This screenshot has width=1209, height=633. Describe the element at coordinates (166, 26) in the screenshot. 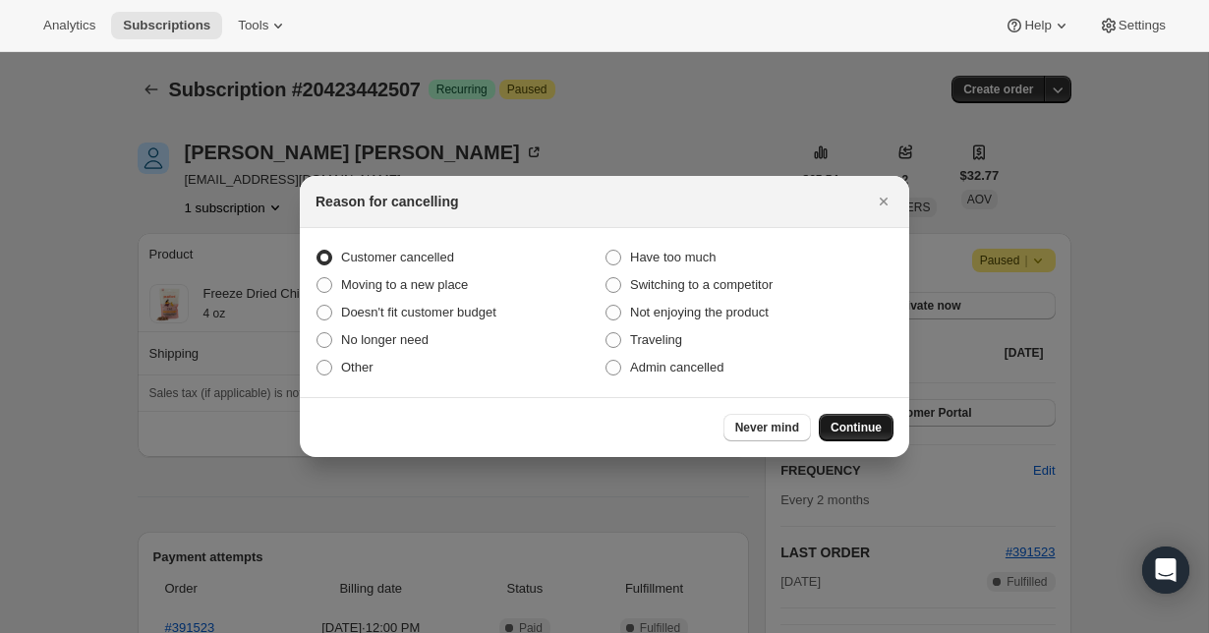

I see `button: Subscriptions` at that location.